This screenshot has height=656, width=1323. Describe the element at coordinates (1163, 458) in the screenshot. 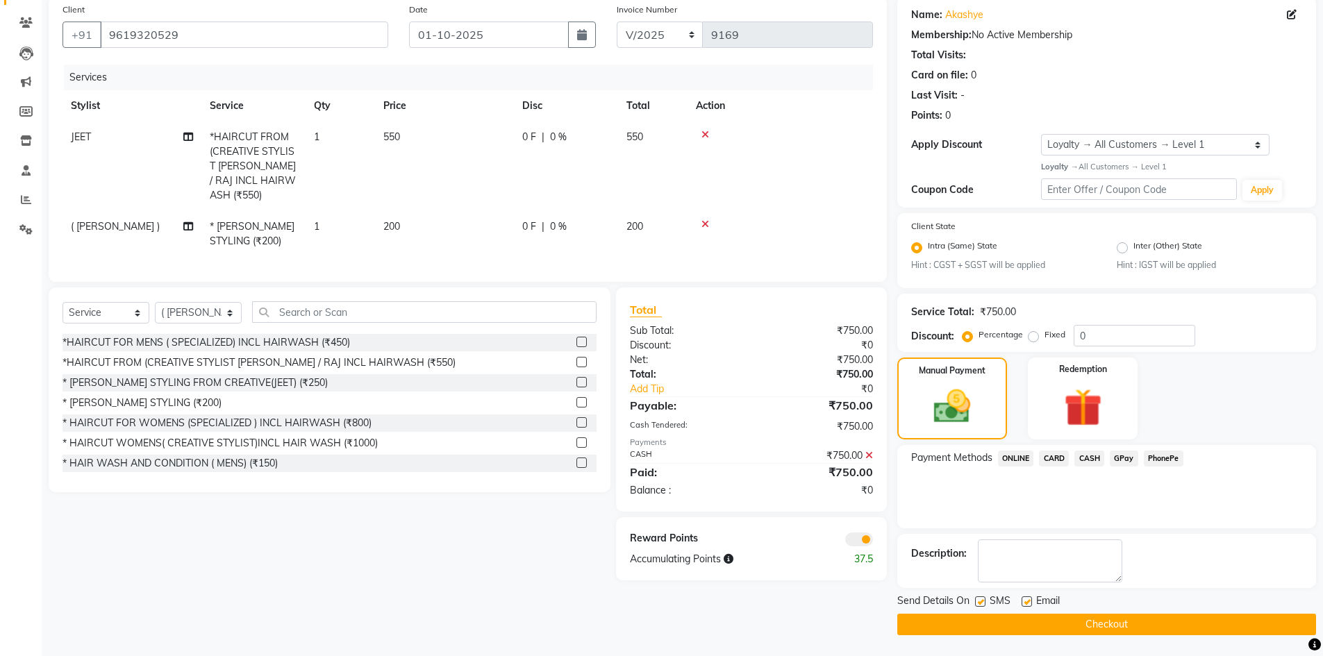

I see `span: PhonePe` at that location.